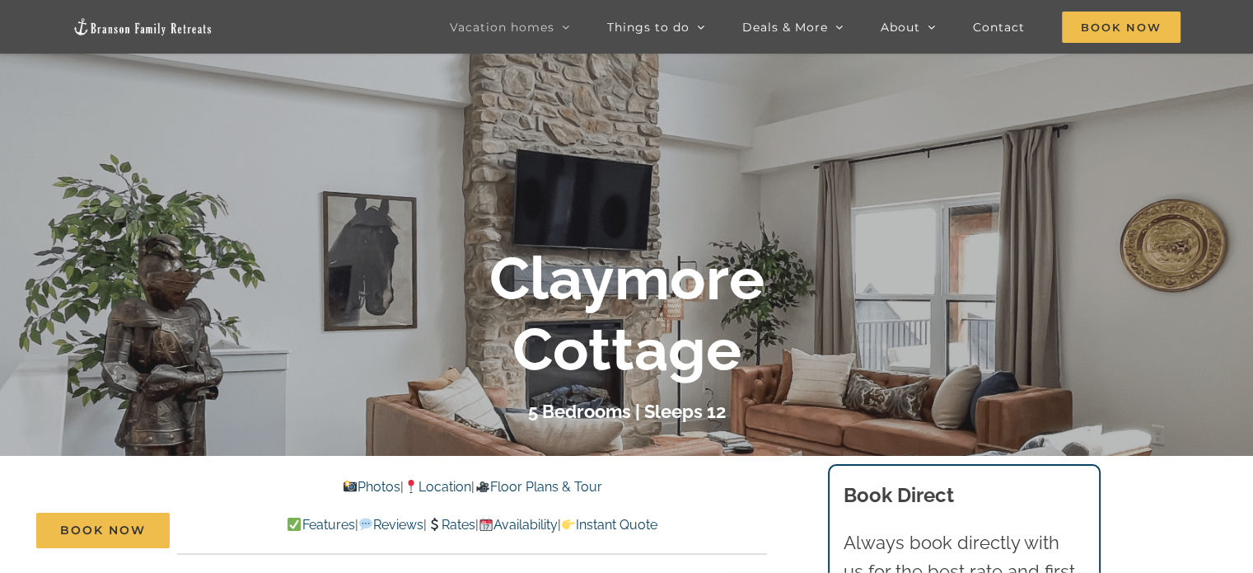  Describe the element at coordinates (103, 530) in the screenshot. I see `a: Book Now` at that location.